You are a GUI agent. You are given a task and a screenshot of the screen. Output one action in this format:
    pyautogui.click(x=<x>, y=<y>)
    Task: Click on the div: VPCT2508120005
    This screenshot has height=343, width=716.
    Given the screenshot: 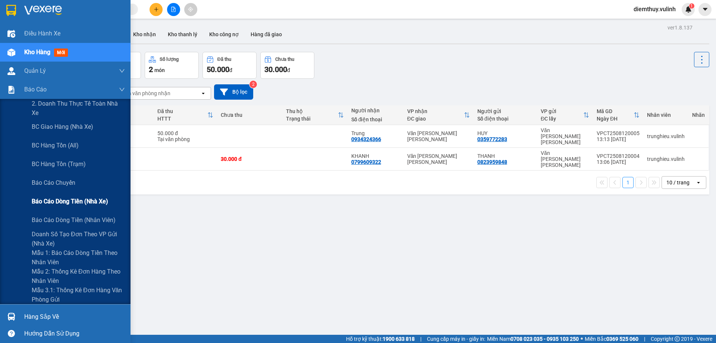 What is the action you would take?
    pyautogui.click(x=618, y=133)
    